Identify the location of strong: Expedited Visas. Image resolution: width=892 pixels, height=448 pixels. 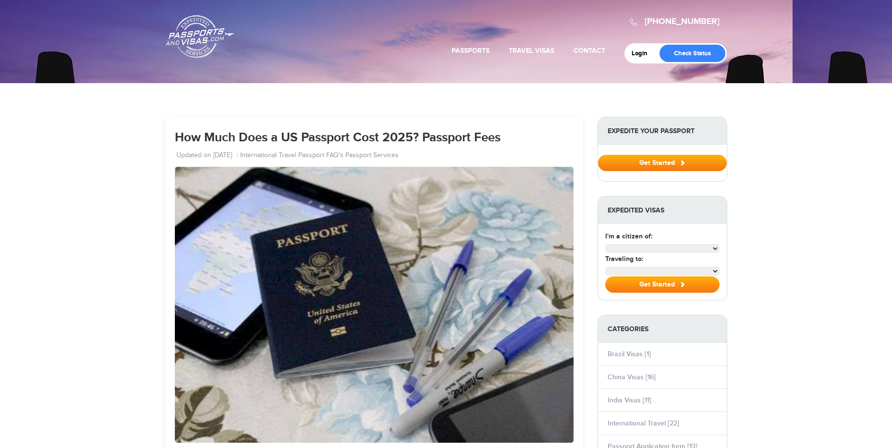
(663, 210).